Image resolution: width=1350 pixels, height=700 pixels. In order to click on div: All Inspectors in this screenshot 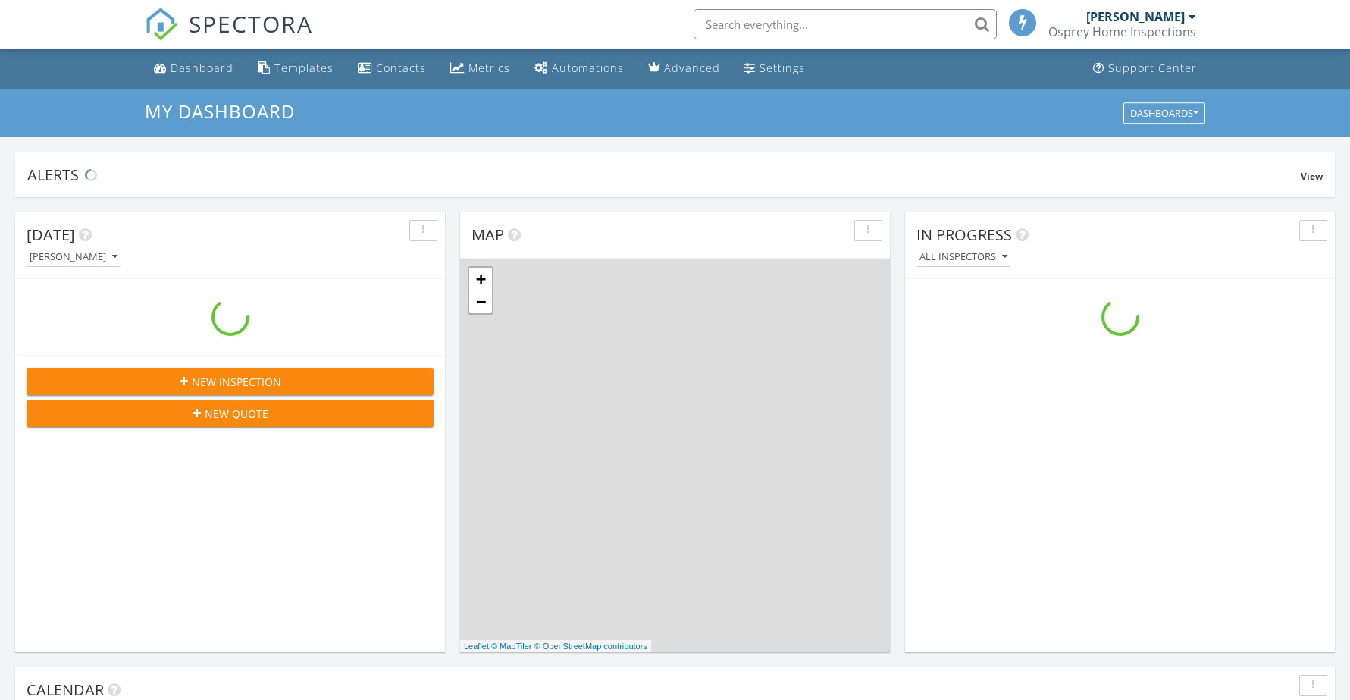, I will do `click(963, 257)`.